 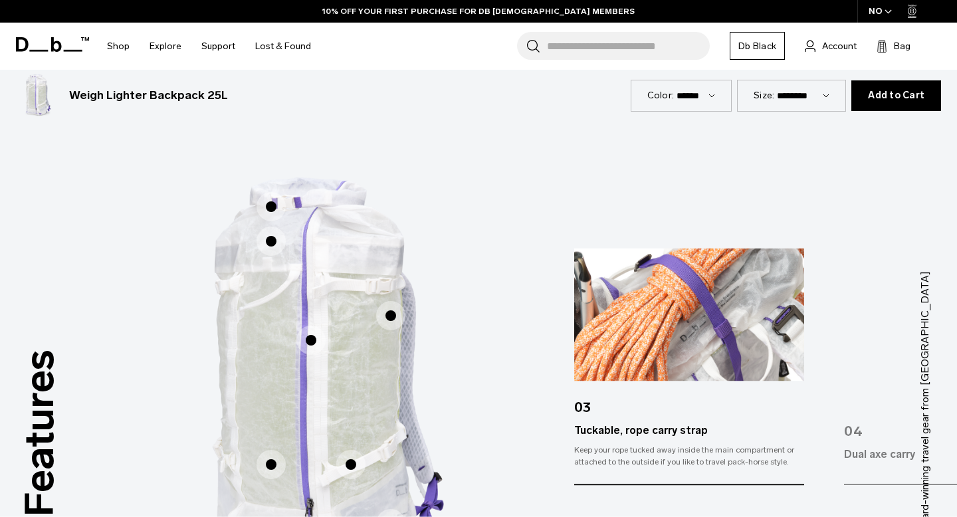 What do you see at coordinates (896, 96) in the screenshot?
I see `button: Add to Cart` at bounding box center [896, 96].